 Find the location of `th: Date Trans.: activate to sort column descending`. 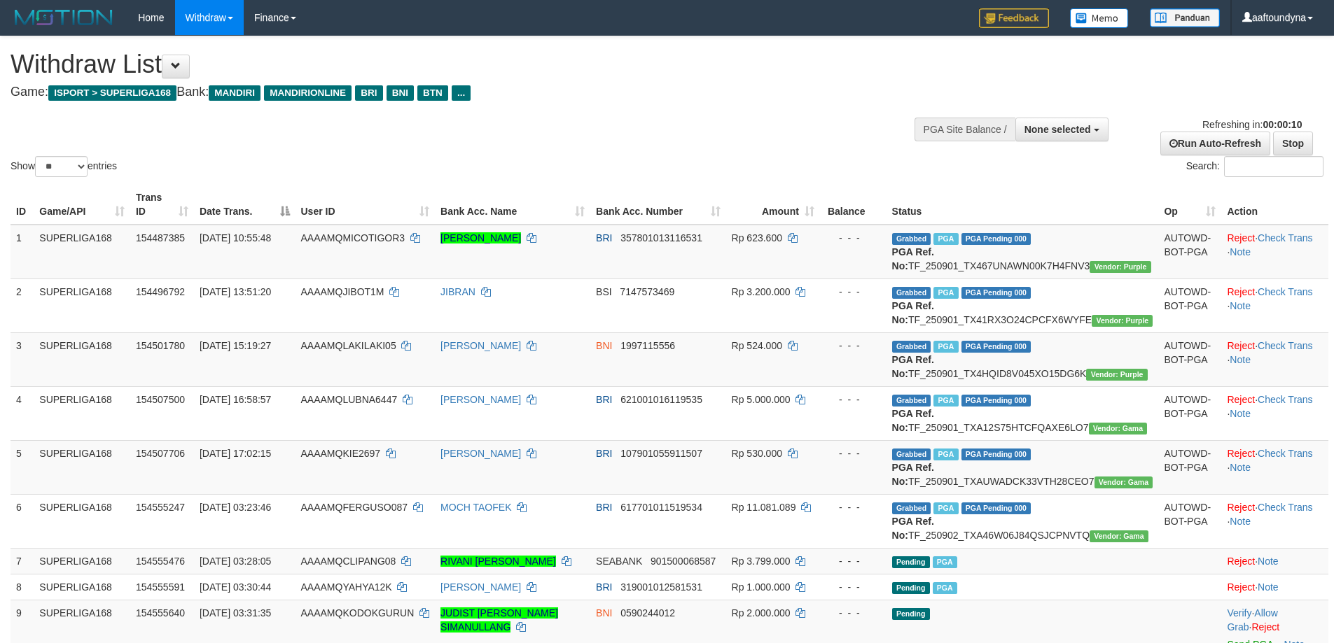

th: Date Trans.: activate to sort column descending is located at coordinates (244, 204).